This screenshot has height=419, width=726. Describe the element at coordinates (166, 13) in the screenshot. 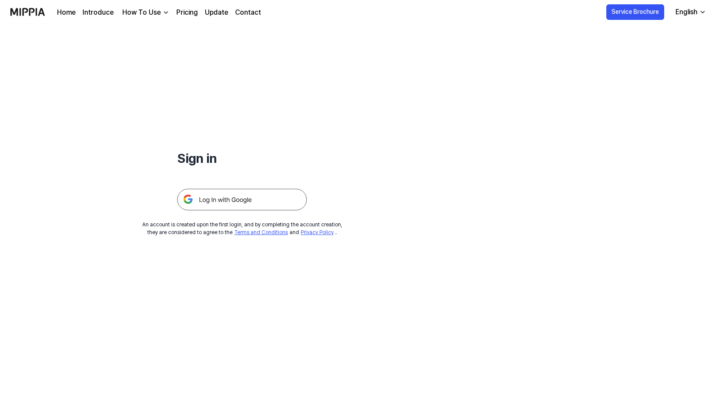

I see `img: down` at that location.